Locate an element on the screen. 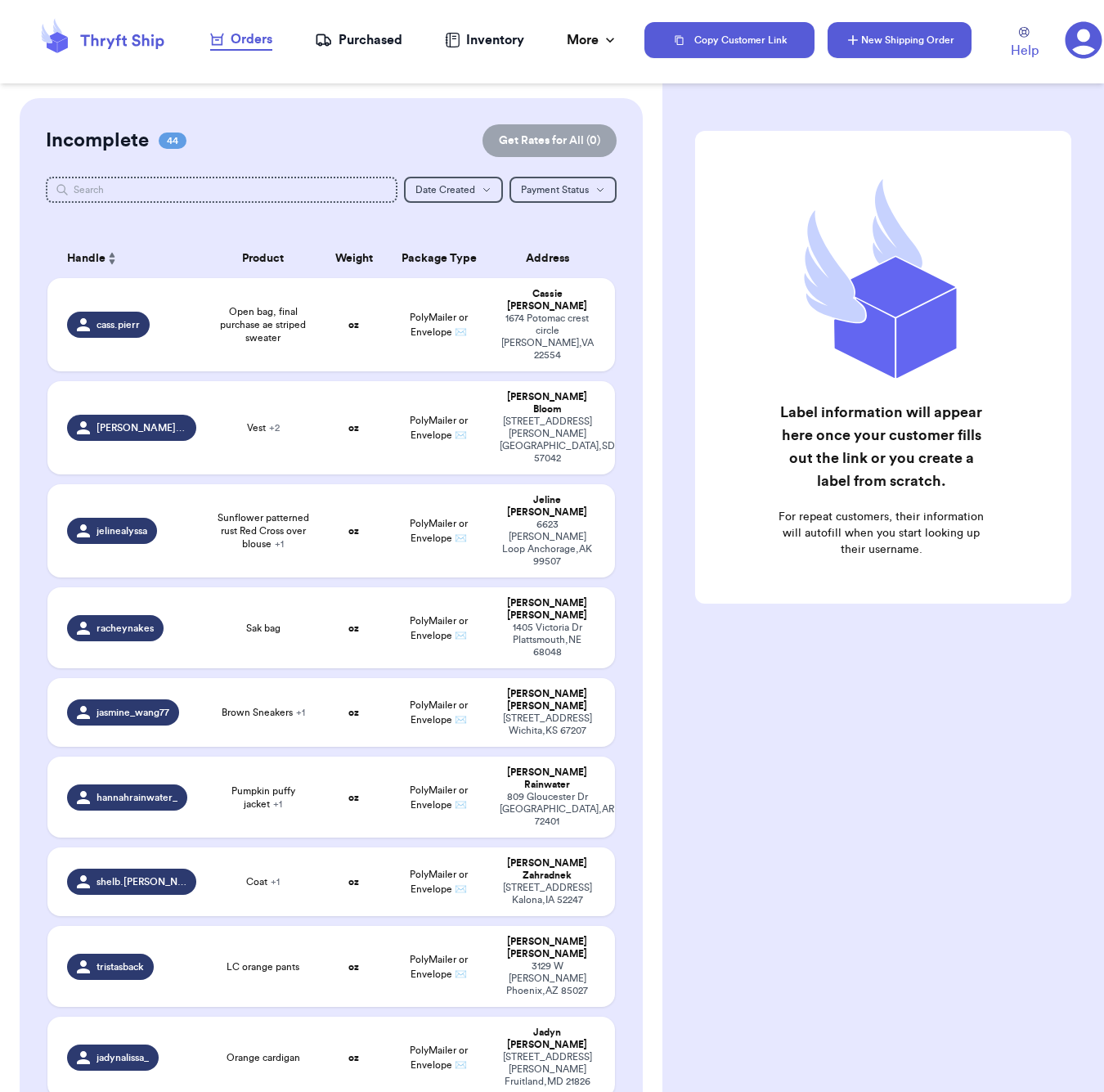  span: Brown Sneakers is located at coordinates (263, 712).